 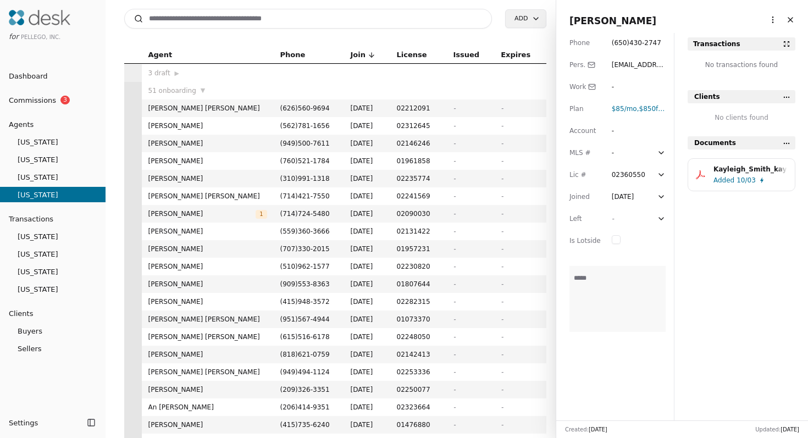 What do you see at coordinates (653, 109) in the screenshot?
I see `span: $850 fee` at bounding box center [653, 109].